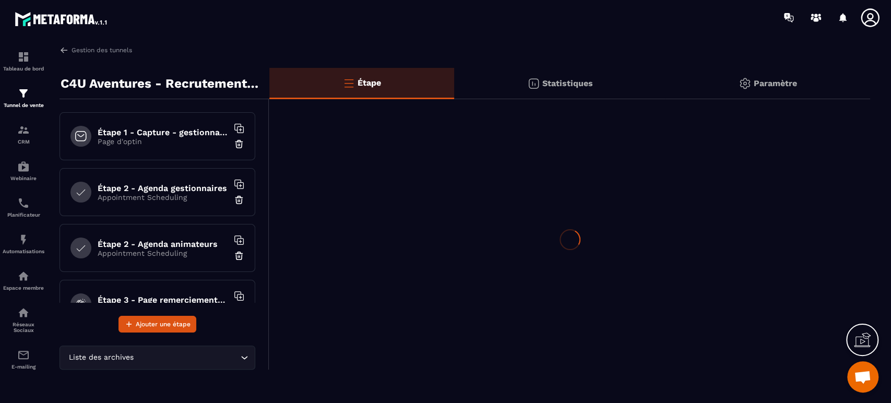 Image resolution: width=891 pixels, height=403 pixels. I want to click on input: Search for option, so click(187, 358).